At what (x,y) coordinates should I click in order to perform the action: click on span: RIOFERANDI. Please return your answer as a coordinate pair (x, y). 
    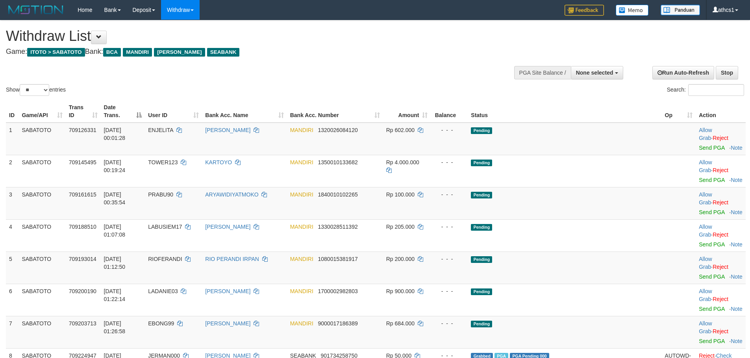
    Looking at the image, I should click on (165, 259).